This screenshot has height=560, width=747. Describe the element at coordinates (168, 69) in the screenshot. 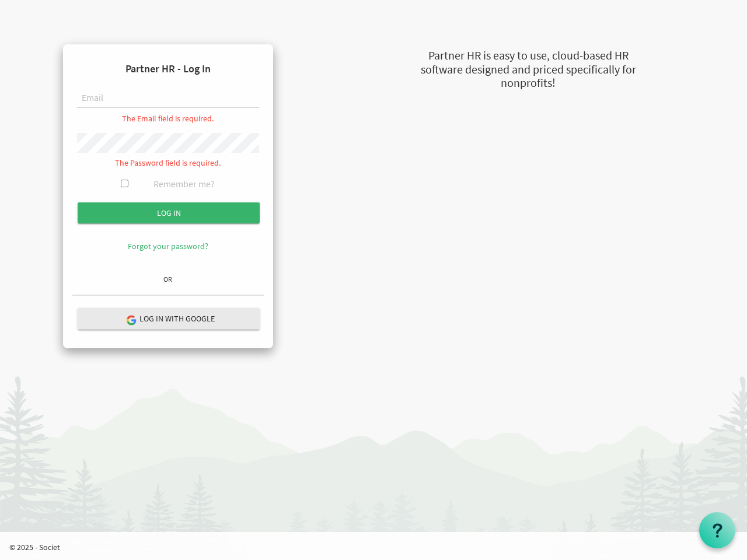

I see `h4: Partner HR - Log In` at that location.